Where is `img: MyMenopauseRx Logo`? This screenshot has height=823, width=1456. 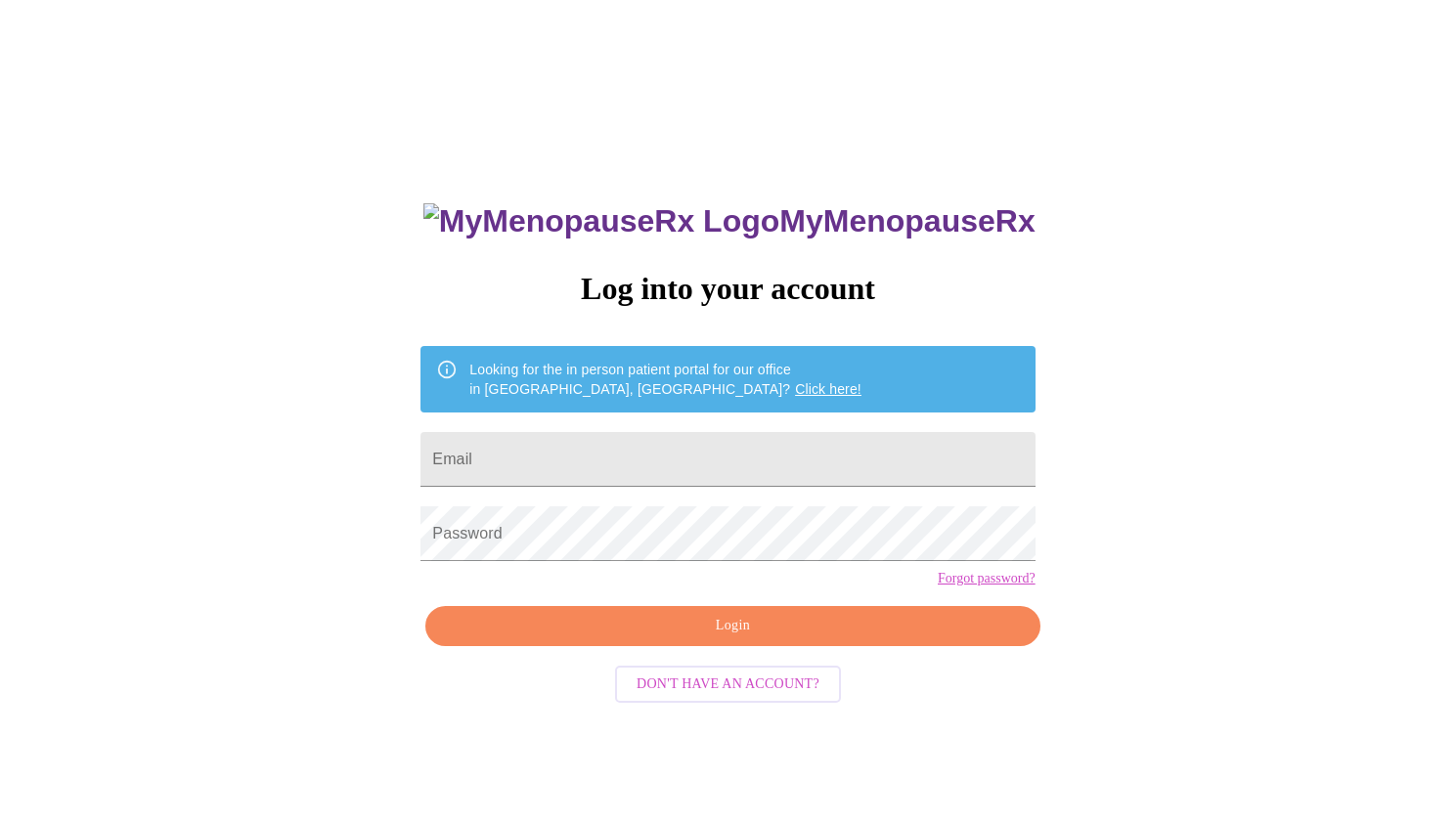
img: MyMenopauseRx Logo is located at coordinates (601, 221).